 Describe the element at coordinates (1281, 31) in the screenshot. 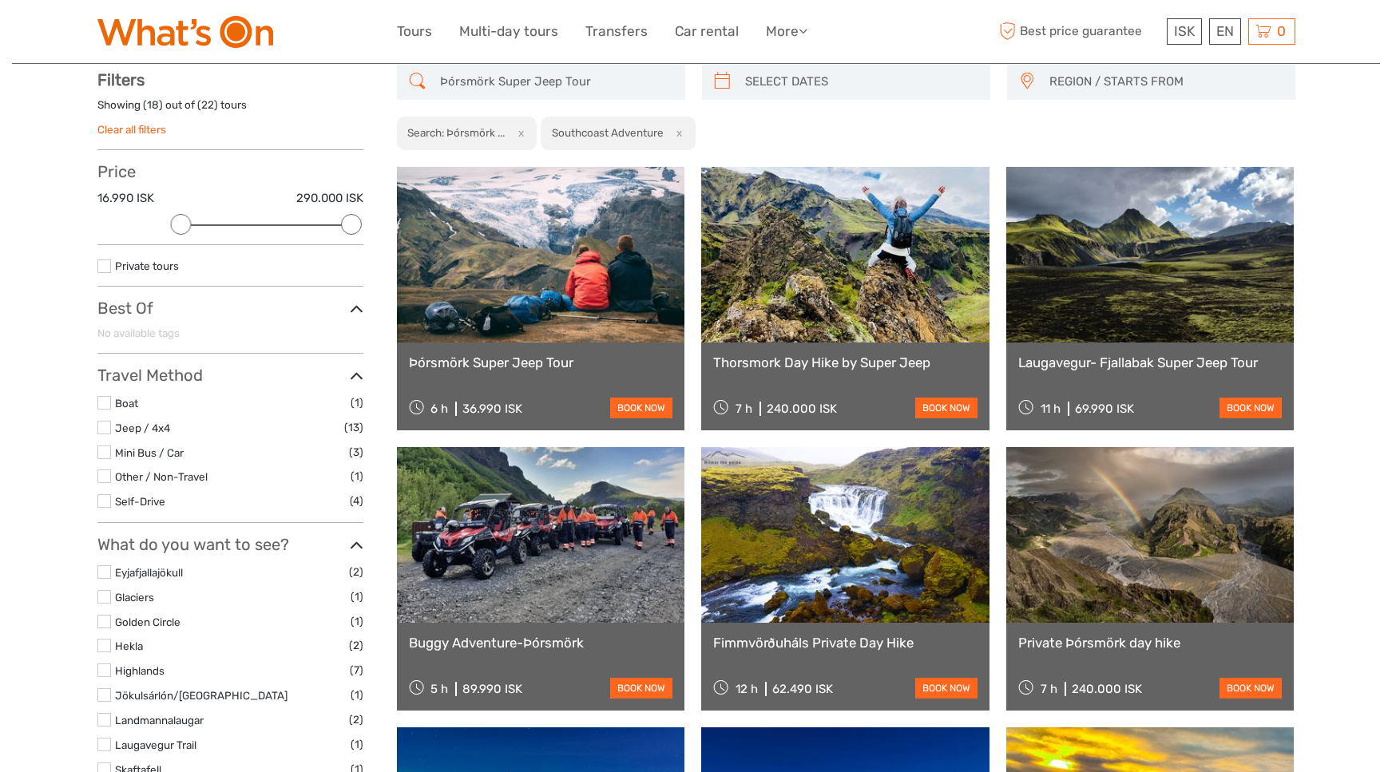

I see `span: 0` at that location.